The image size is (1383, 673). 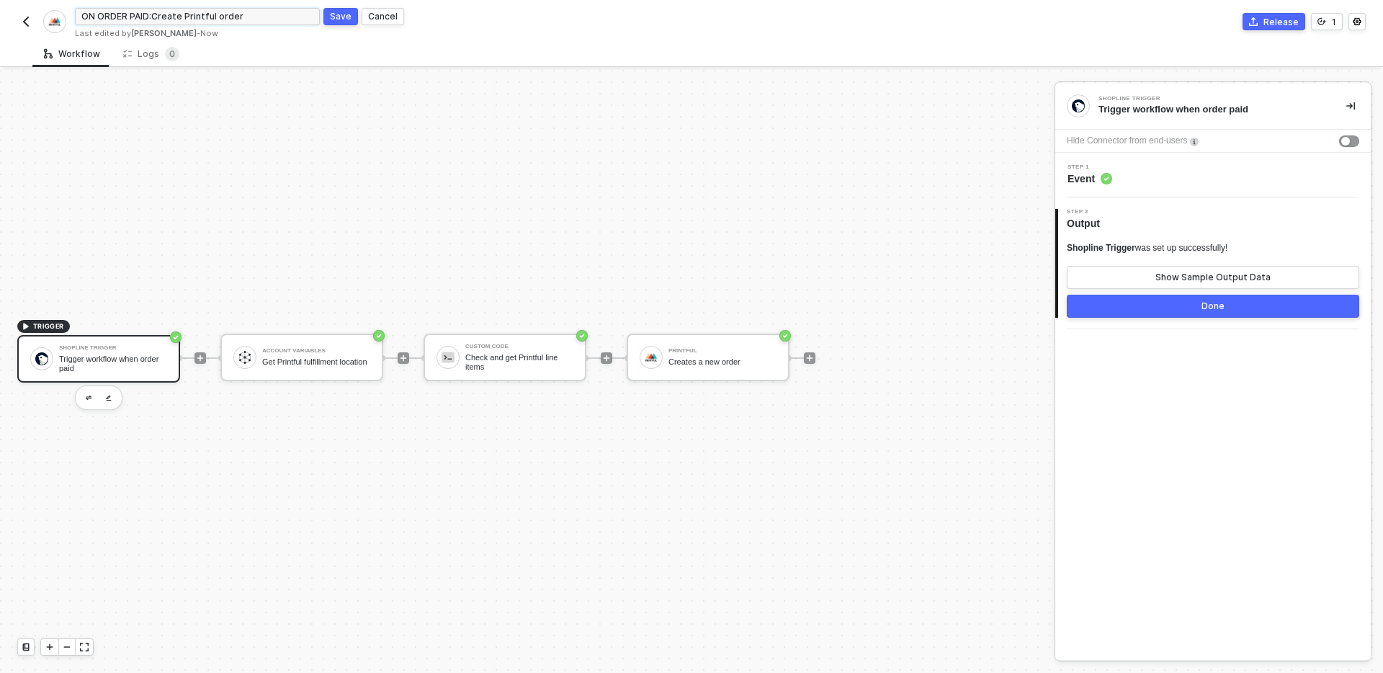 What do you see at coordinates (341, 17) in the screenshot?
I see `button: Save` at bounding box center [341, 17].